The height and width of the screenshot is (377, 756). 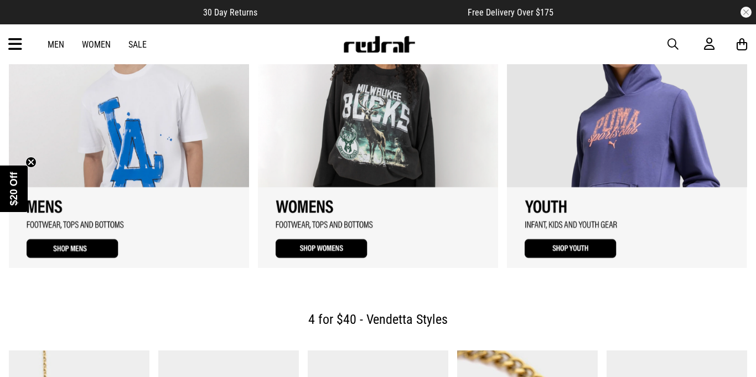 I want to click on a: Women, so click(x=96, y=44).